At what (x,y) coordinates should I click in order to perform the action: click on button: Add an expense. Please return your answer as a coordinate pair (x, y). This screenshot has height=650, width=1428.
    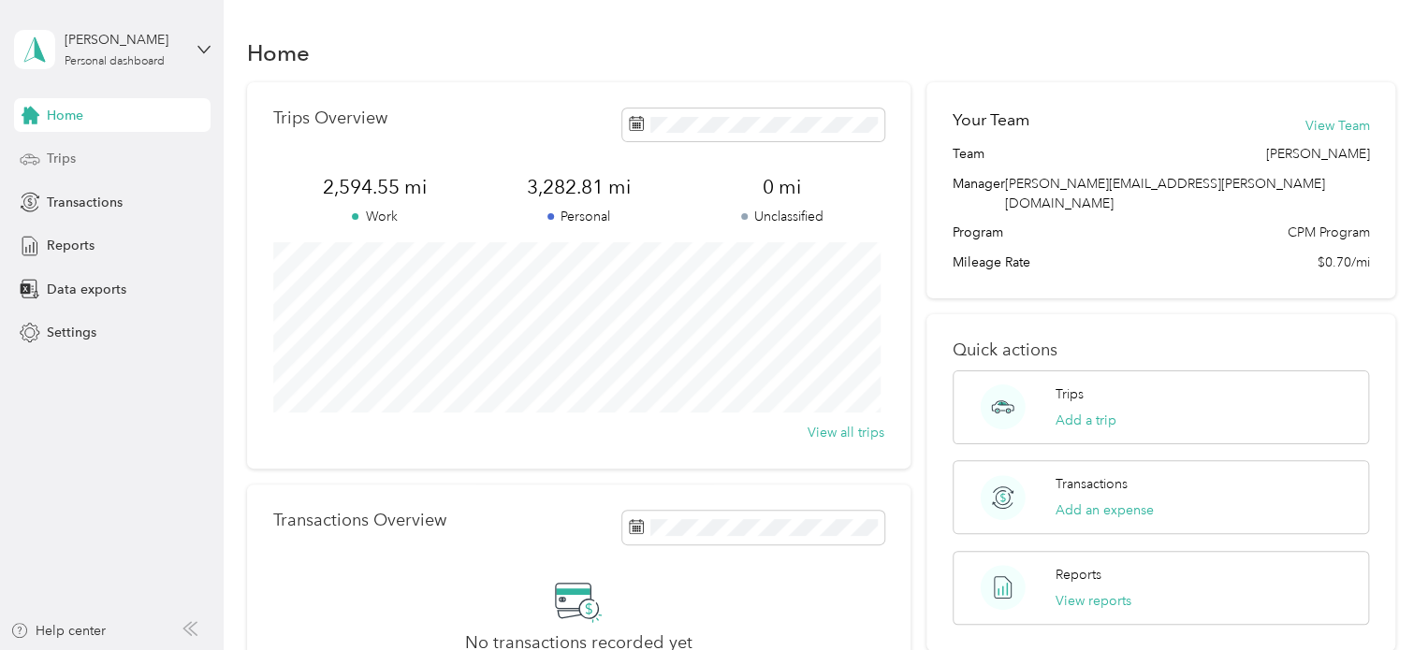
    Looking at the image, I should click on (1104, 510).